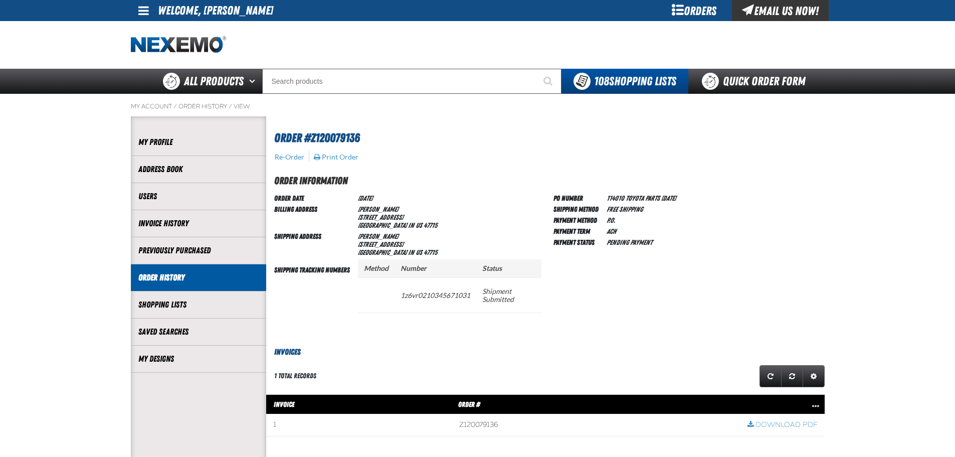 Image resolution: width=955 pixels, height=457 pixels. I want to click on a: My Account, so click(151, 106).